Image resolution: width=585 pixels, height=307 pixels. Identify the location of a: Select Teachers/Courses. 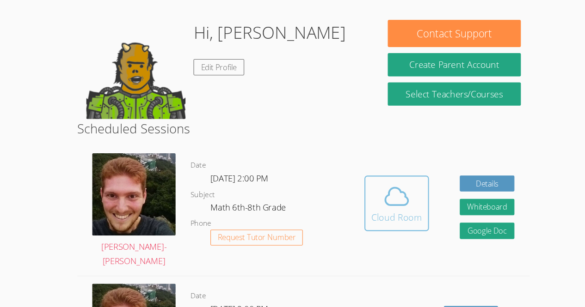
(432, 102).